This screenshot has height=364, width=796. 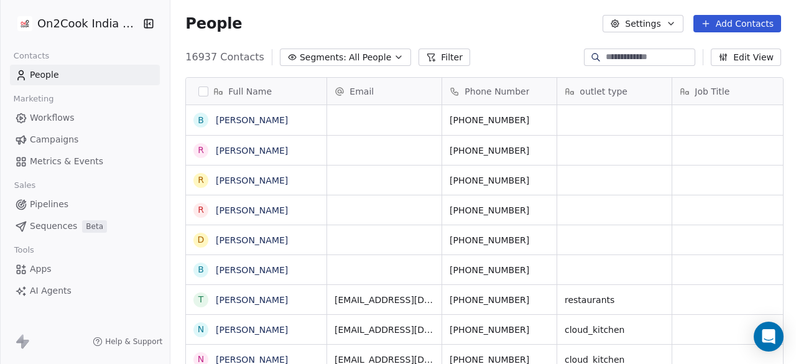 I want to click on span: outlet type, so click(x=603, y=91).